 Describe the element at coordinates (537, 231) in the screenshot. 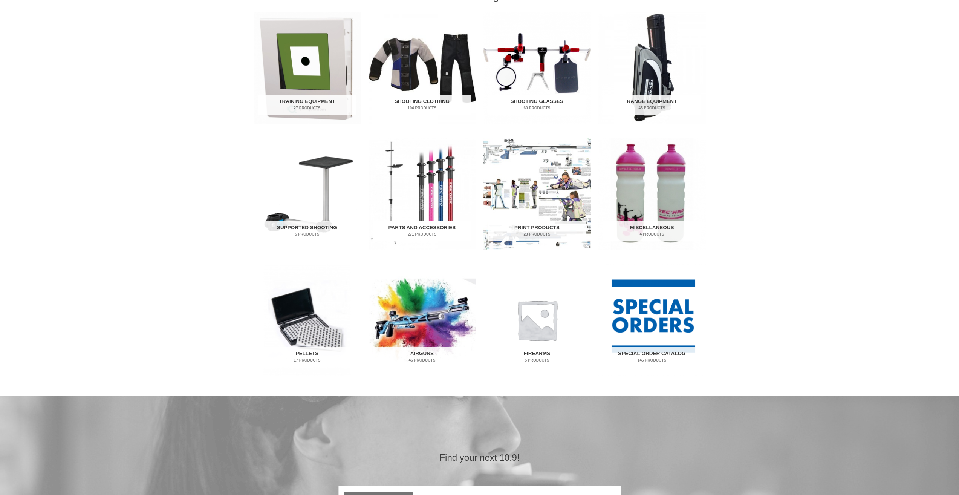

I see `h2: Print Products` at that location.